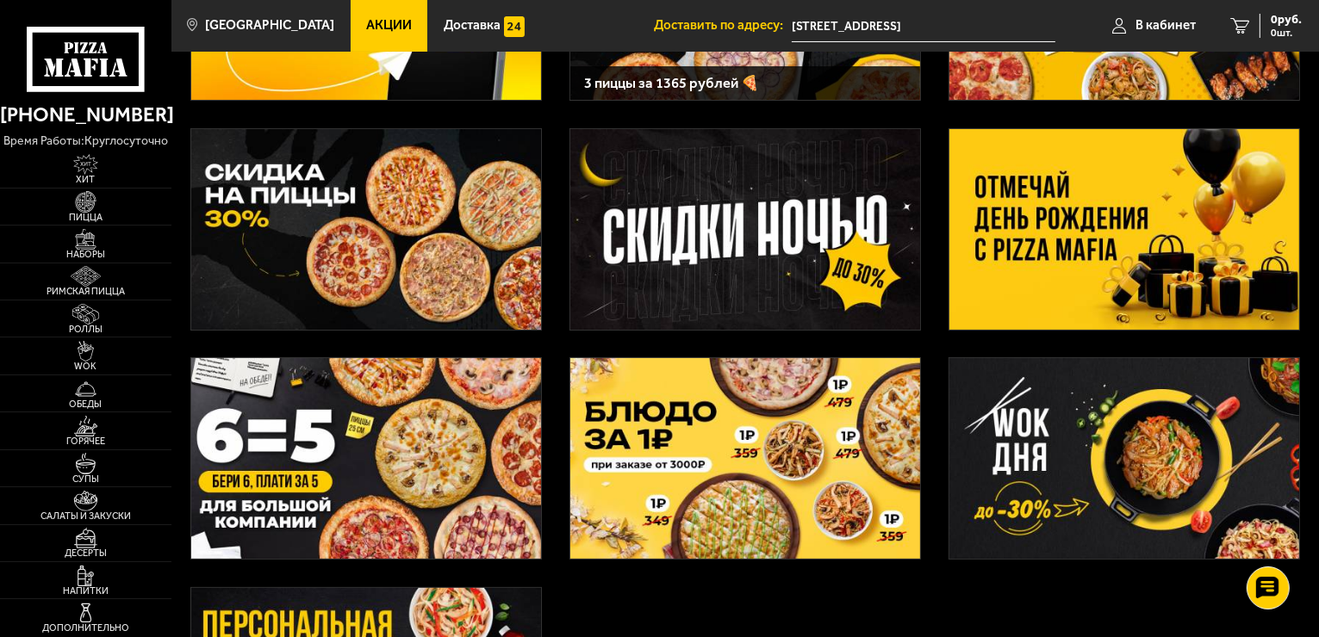 This screenshot has width=1319, height=637. Describe the element at coordinates (514, 27) in the screenshot. I see `img: 15daf4d41897b9f0e9f617042186c801.svg` at that location.